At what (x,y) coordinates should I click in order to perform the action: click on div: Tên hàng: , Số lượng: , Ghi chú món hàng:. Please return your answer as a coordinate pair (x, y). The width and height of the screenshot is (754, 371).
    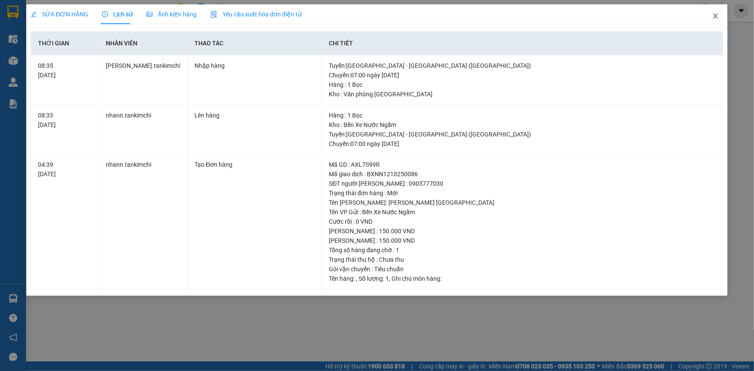
    Looking at the image, I should click on (522, 279).